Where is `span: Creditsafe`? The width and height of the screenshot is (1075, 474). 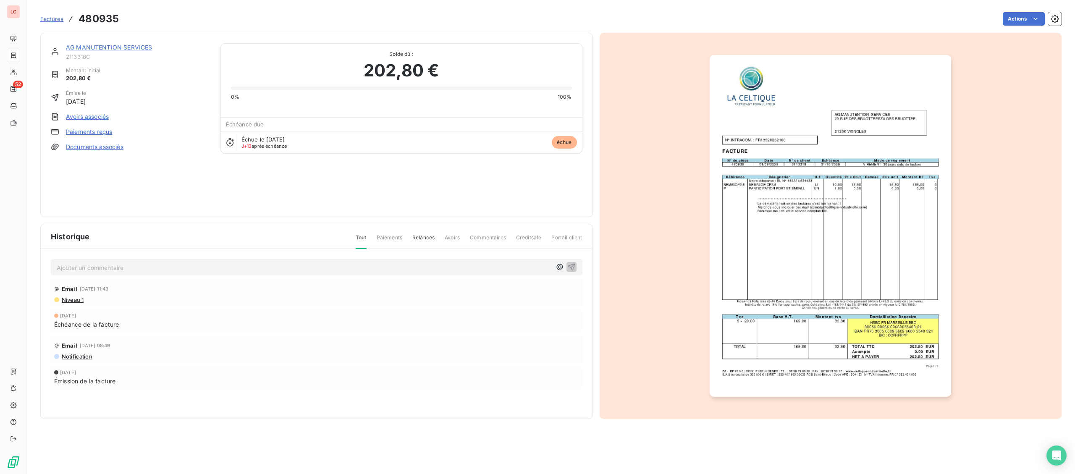 span: Creditsafe is located at coordinates (529, 241).